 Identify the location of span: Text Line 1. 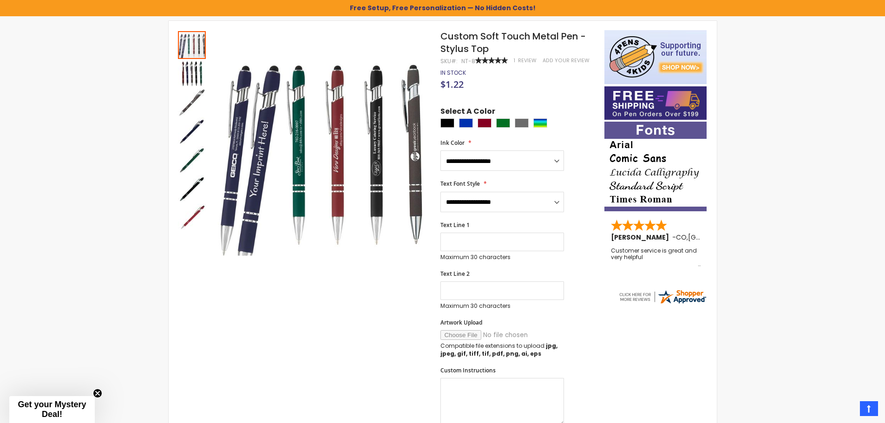
(455, 225).